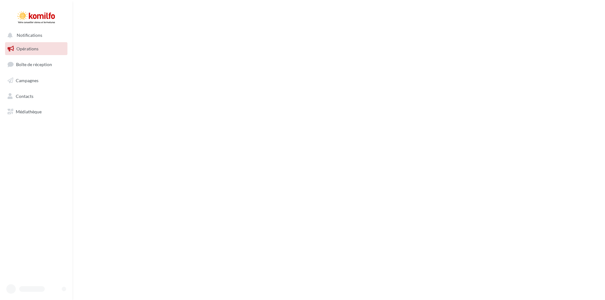 The width and height of the screenshot is (605, 300). Describe the element at coordinates (36, 81) in the screenshot. I see `a: Campagnes` at that location.